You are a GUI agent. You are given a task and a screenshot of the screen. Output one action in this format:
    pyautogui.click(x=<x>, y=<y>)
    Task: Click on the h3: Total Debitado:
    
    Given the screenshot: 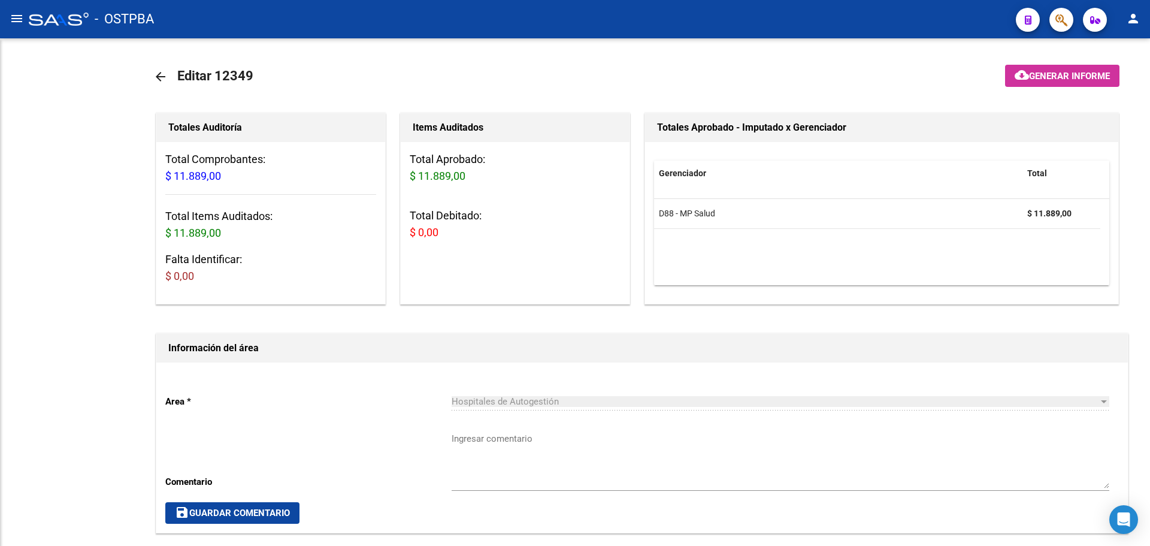 What is the action you would take?
    pyautogui.click(x=515, y=224)
    